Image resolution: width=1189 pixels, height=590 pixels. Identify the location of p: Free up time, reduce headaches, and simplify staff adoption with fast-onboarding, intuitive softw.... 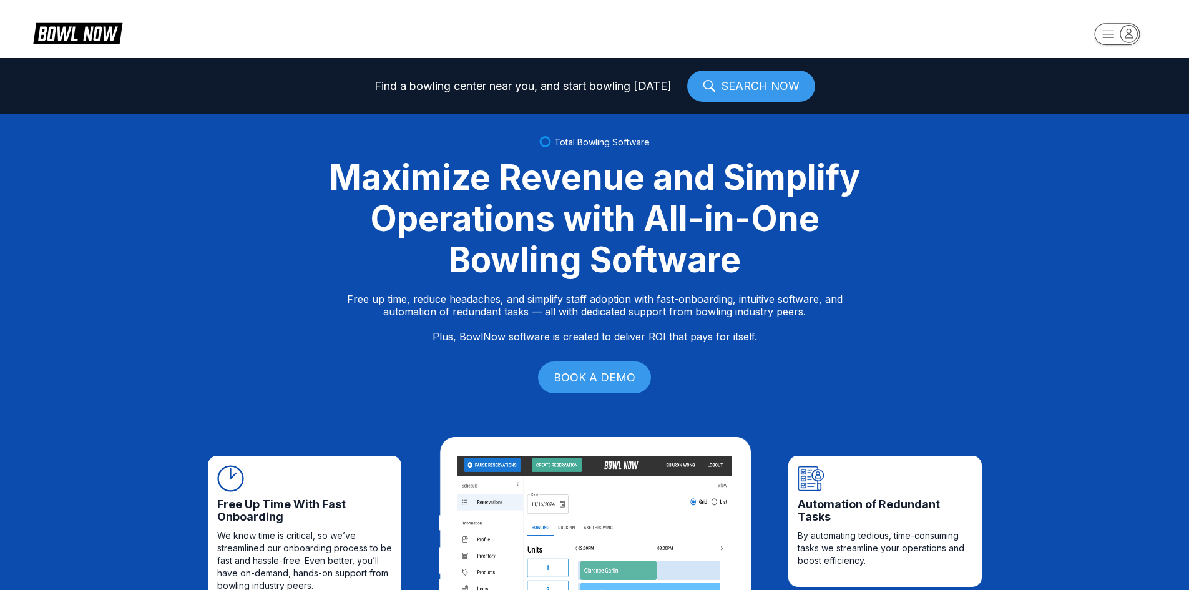
(595, 318).